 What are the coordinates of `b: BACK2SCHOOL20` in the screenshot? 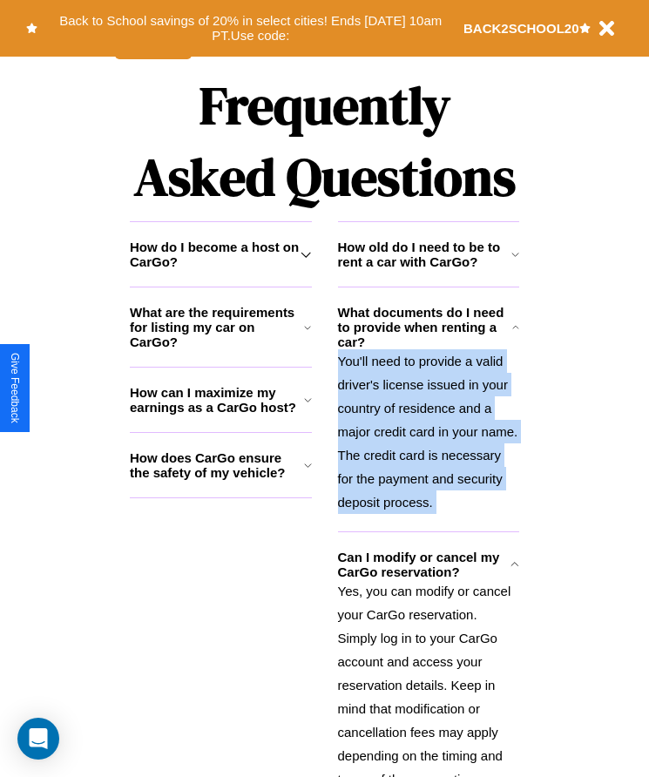 It's located at (521, 28).